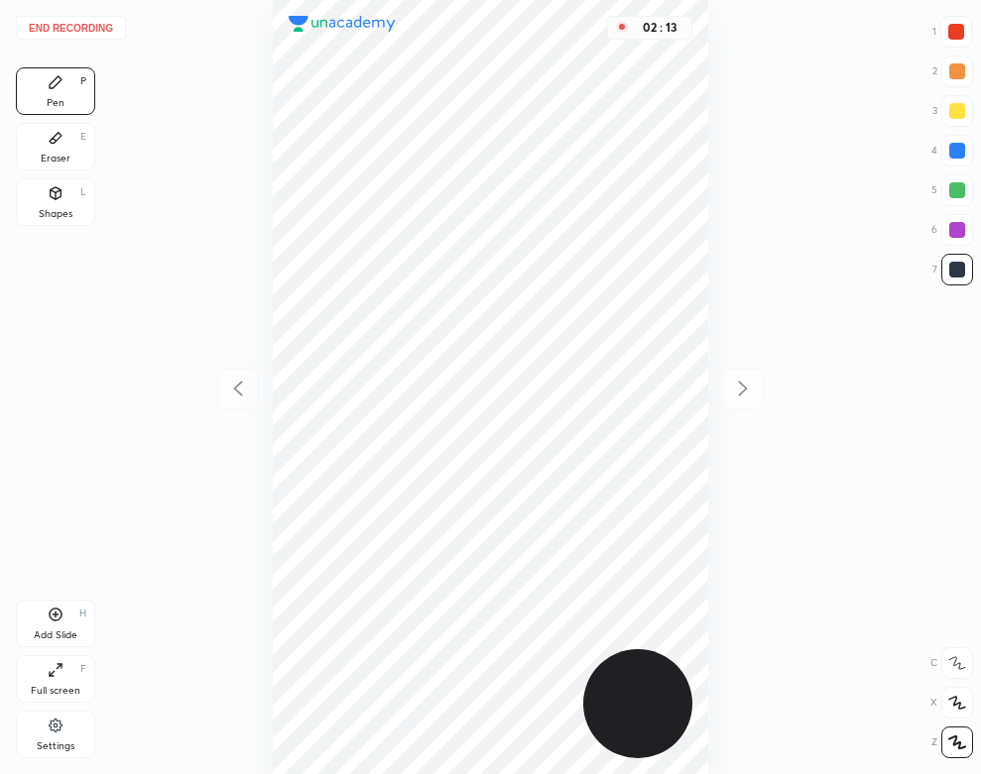 The width and height of the screenshot is (981, 774). I want to click on div: X, so click(951, 703).